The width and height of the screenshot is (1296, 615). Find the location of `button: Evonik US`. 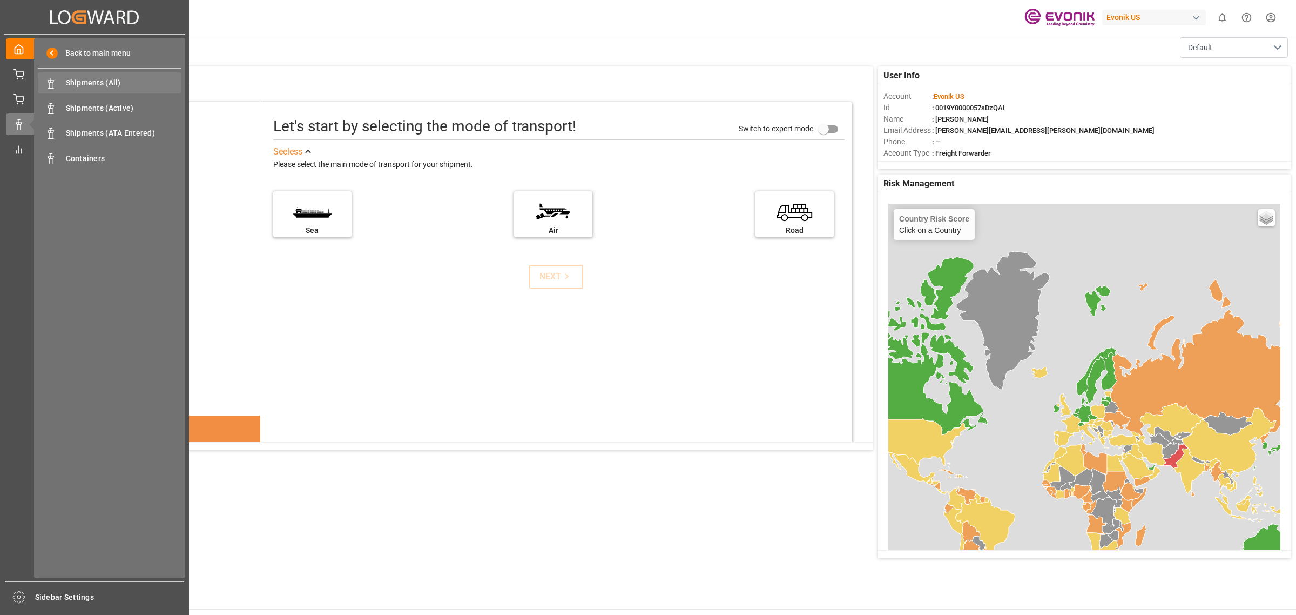

button: Evonik US is located at coordinates (1156, 17).